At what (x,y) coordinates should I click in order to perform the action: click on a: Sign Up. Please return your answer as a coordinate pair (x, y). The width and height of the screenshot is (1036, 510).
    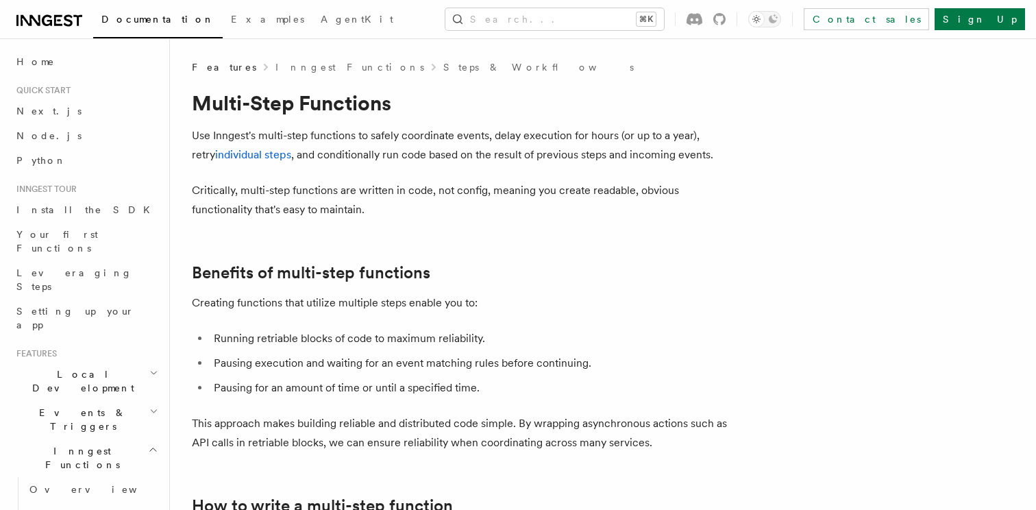
    Looking at the image, I should click on (980, 19).